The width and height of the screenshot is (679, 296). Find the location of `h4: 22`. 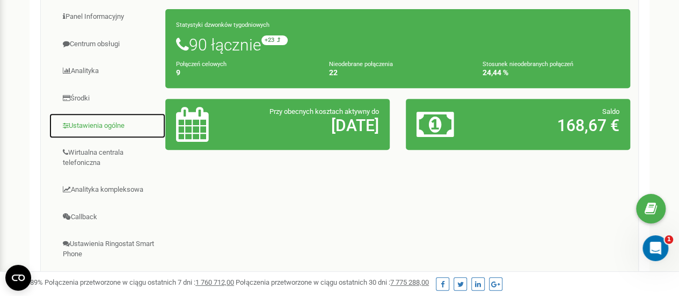

h4: 22 is located at coordinates (397, 73).